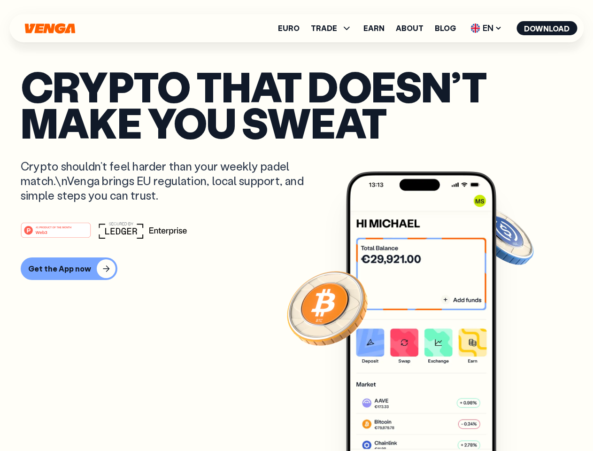  I want to click on svg: Home, so click(50, 28).